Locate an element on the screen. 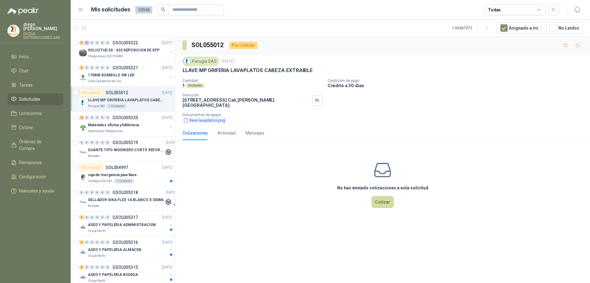 The width and height of the screenshot is (590, 283). button: No Leídos is located at coordinates (565, 28).